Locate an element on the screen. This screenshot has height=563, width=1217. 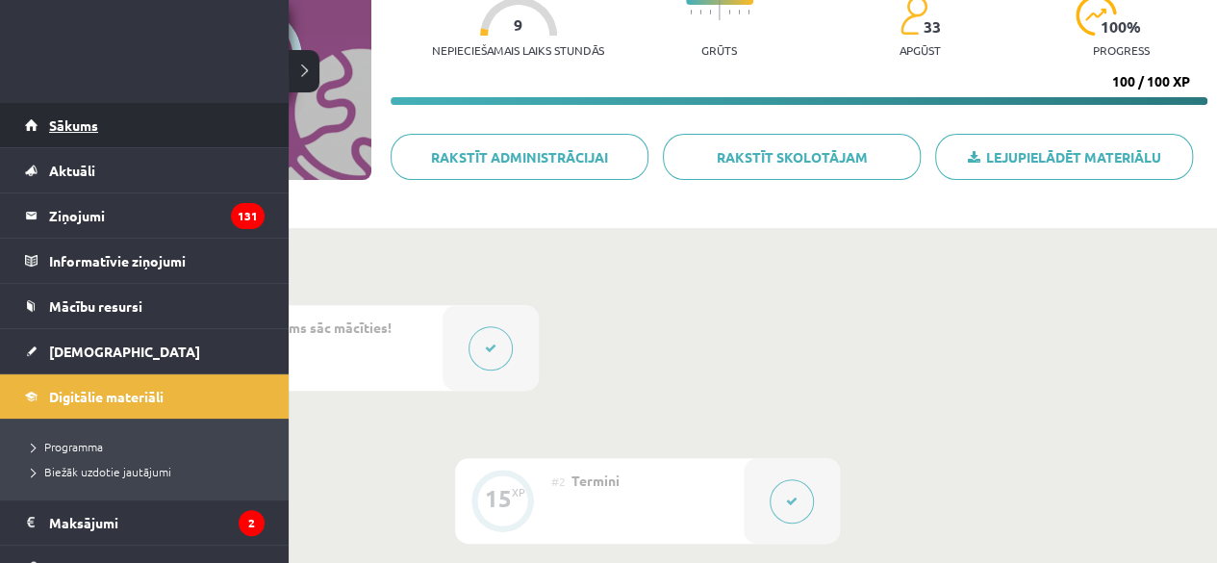
legend: Informatīvie ziņojumi is located at coordinates (157, 261).